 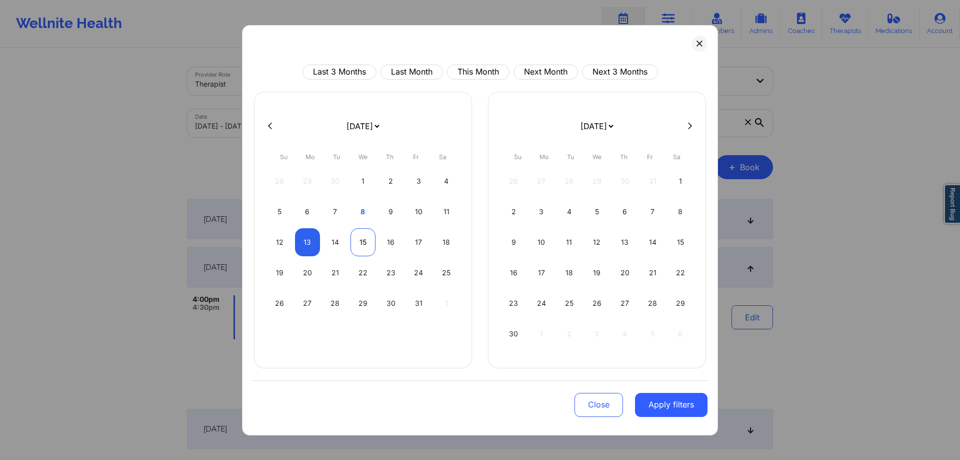 I want to click on div: Sun Oct 19 2025, so click(x=280, y=273).